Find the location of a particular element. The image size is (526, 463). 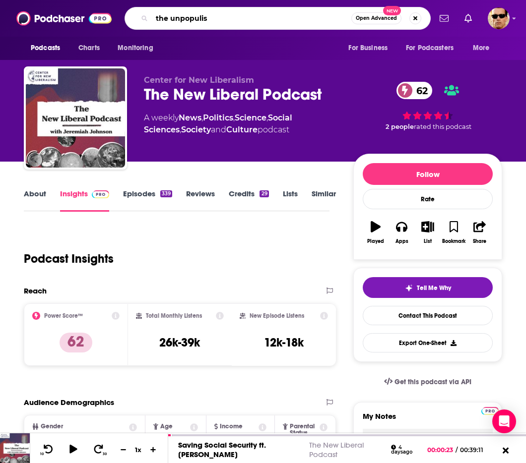

button: Open AdvancedNew is located at coordinates (376, 18).